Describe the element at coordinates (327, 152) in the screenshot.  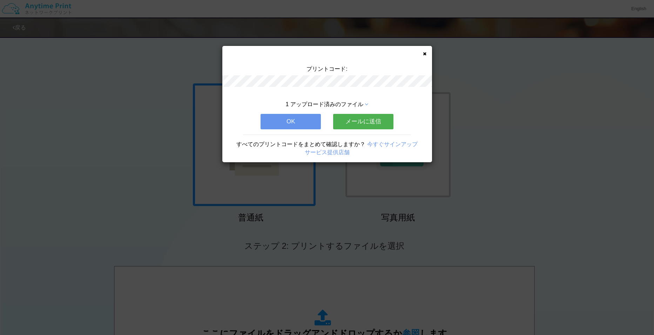
I see `a: サービス提供店舗` at that location.